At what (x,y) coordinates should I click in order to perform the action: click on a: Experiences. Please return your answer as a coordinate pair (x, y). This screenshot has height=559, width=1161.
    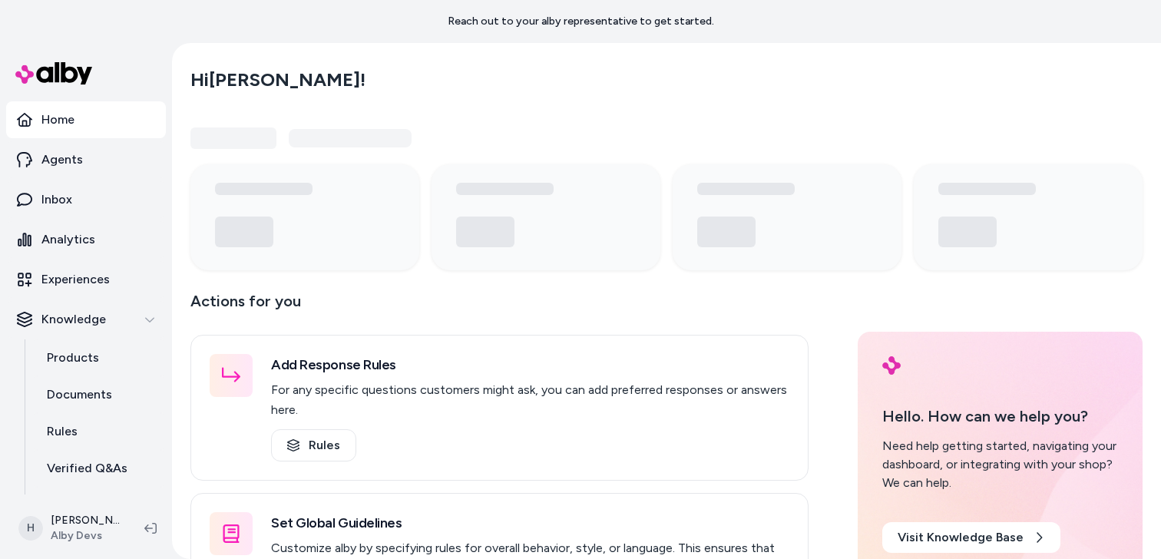
    Looking at the image, I should click on (86, 279).